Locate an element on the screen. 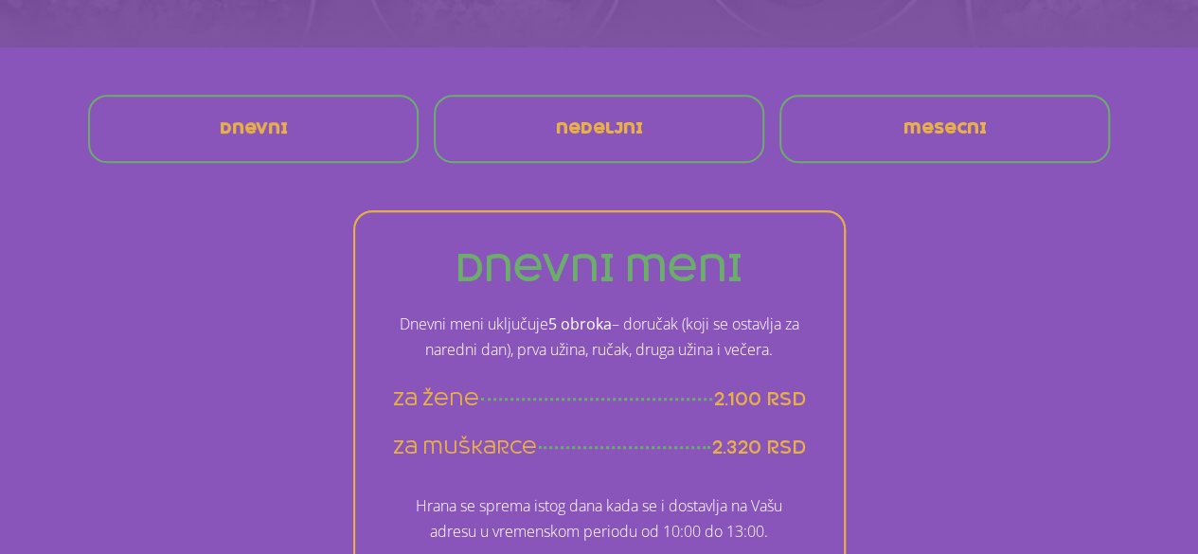 Image resolution: width=1198 pixels, height=554 pixels. strong: 5 obroka is located at coordinates (580, 324).